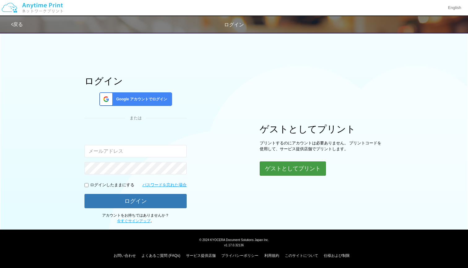  What do you see at coordinates (322, 146) in the screenshot?
I see `p: プリントするのにアカウントは必要ありません。 プリントコードを使用して、サービス提供店舗でプリントします。` at bounding box center [322, 146].